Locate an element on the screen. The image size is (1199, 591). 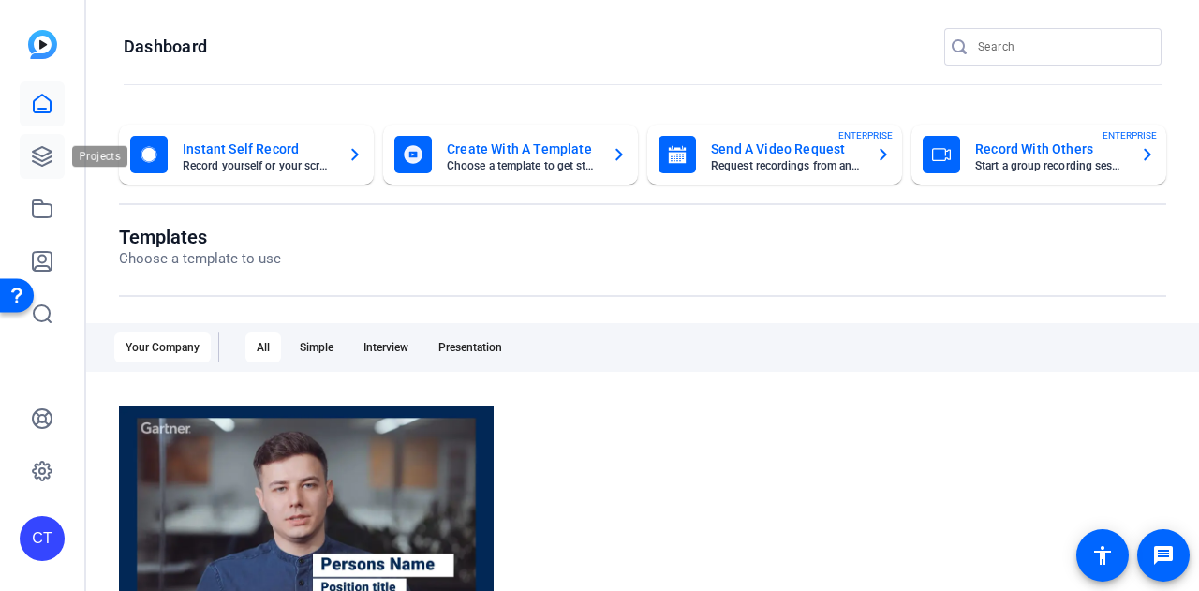
mat-card-title: Instant Self Record is located at coordinates (258, 149).